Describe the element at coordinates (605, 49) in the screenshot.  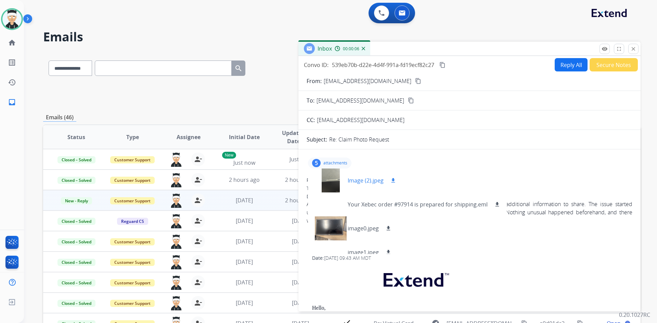
I see `mat-icon: remove_red_eye` at that location.